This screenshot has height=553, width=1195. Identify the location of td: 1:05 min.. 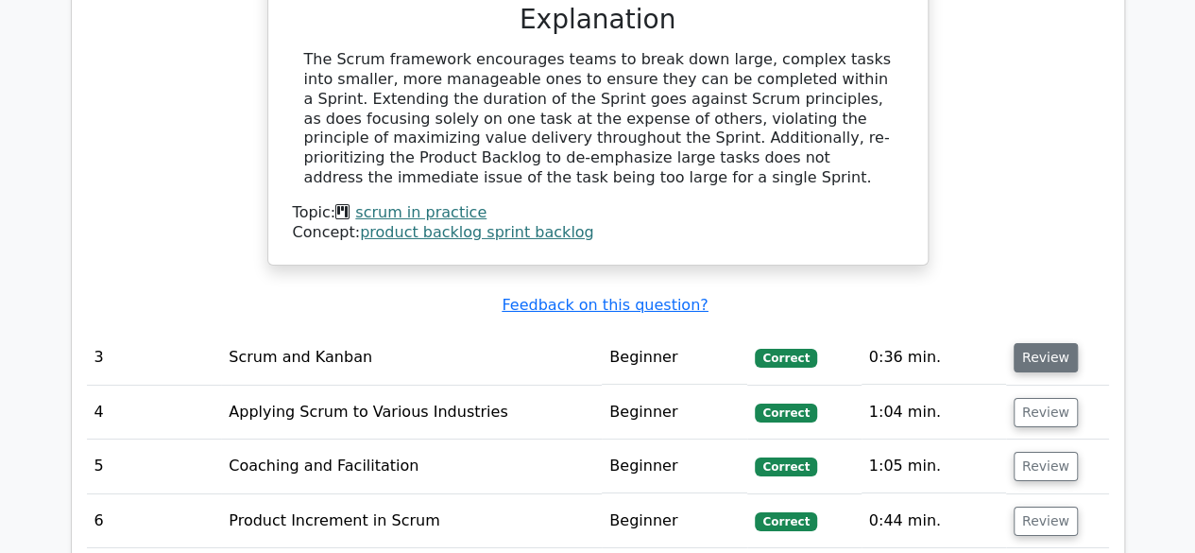
(933, 466).